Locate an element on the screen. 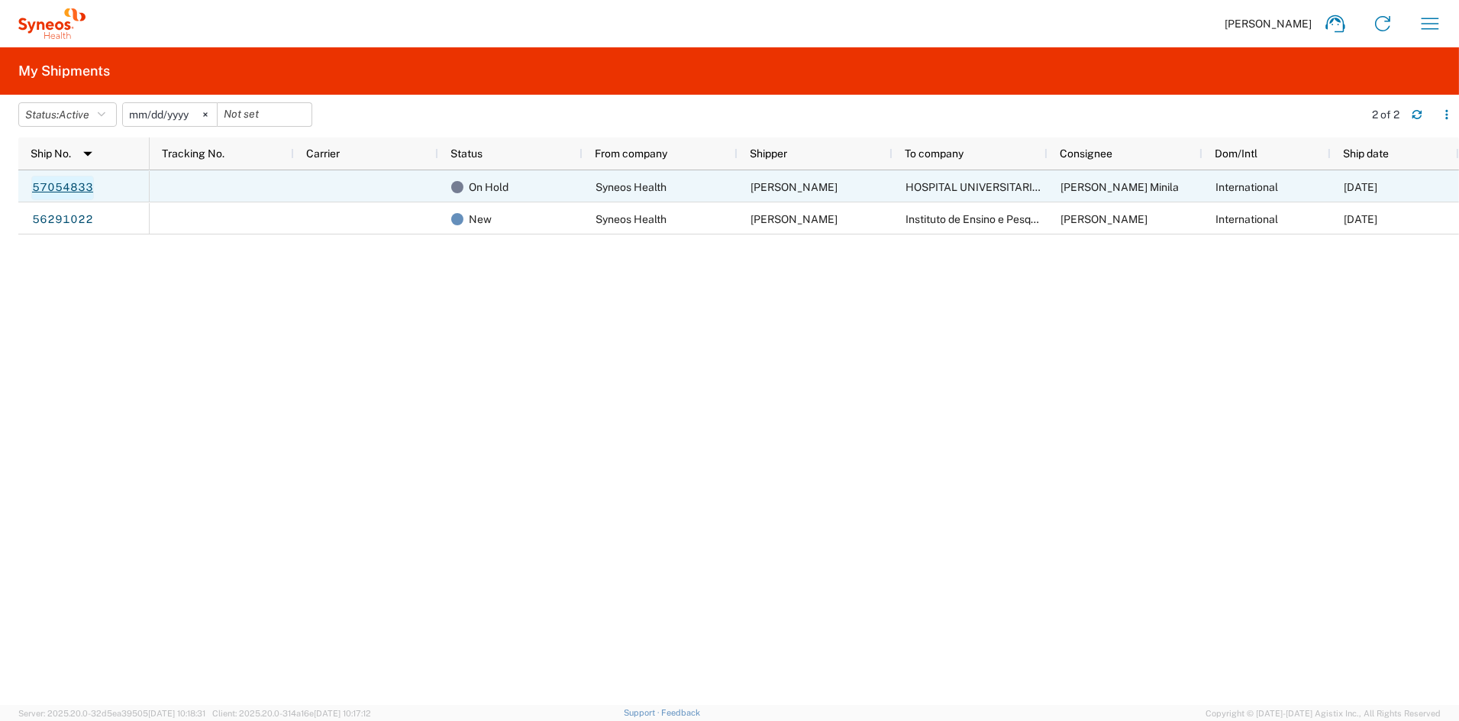 The image size is (1459, 721). span: Dom/Intl is located at coordinates (1236, 153).